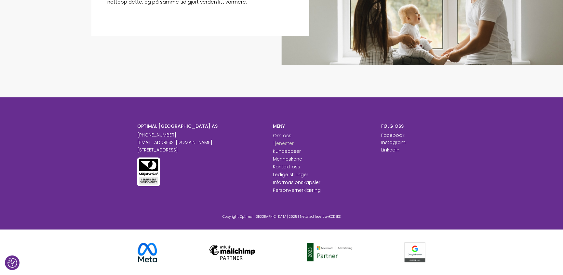  What do you see at coordinates (287, 159) in the screenshot?
I see `a: Menneskene` at bounding box center [287, 159].